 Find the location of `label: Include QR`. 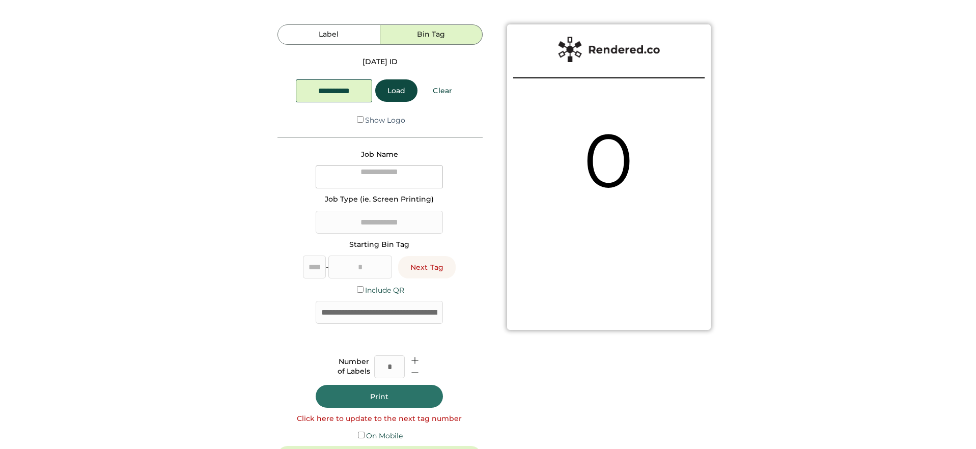

label: Include QR is located at coordinates (384, 290).